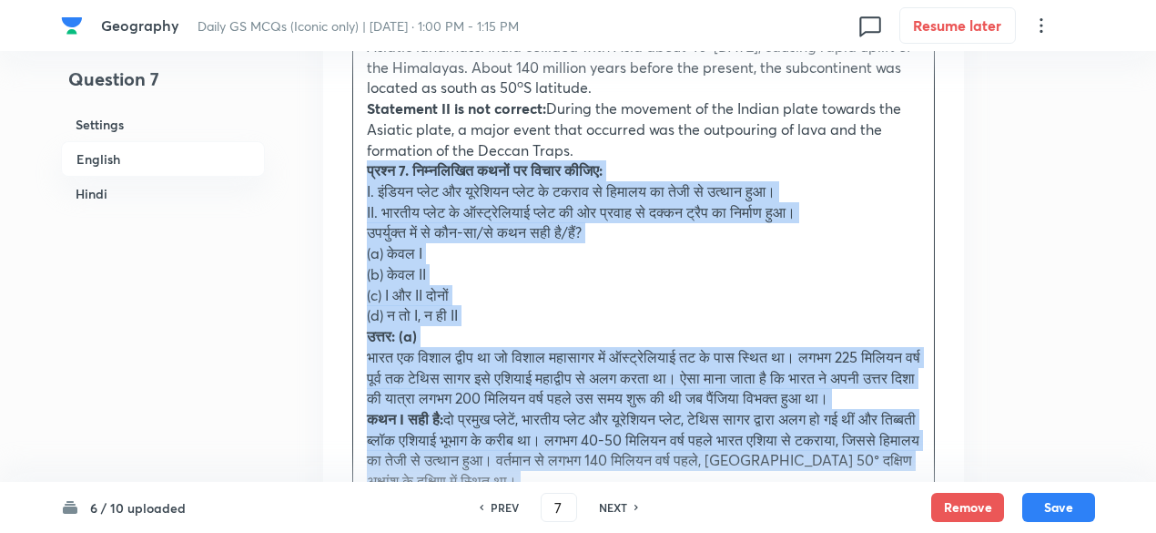  I want to click on p: (d) न तो I, न ही II, so click(644, 315).